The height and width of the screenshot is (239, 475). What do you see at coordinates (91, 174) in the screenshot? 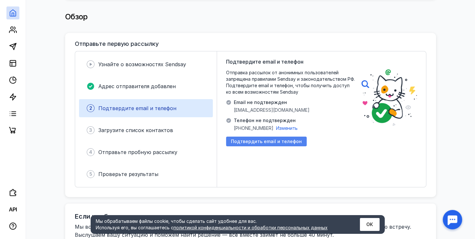
I see `span: 5` at bounding box center [91, 174].